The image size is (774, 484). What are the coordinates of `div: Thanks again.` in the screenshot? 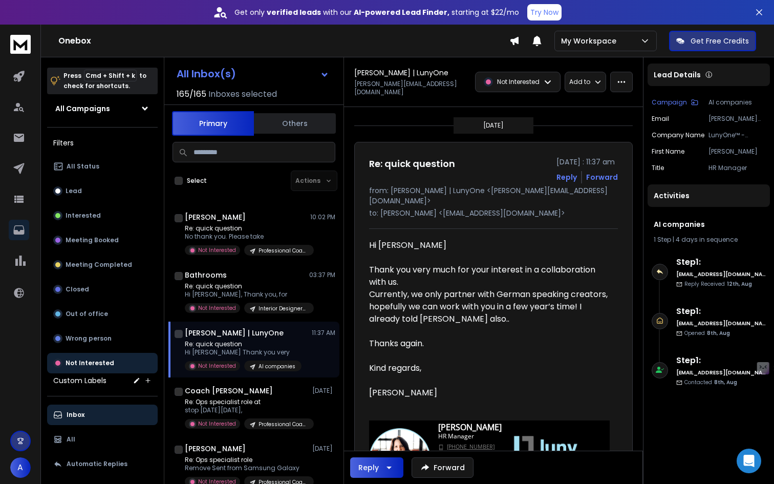 It's located at (490, 344).